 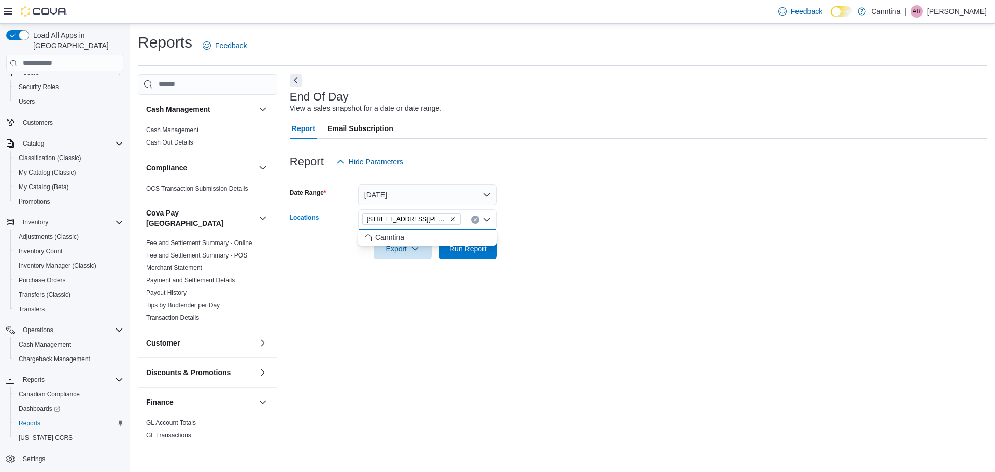 What do you see at coordinates (39, 409) in the screenshot?
I see `span: Dashboards` at bounding box center [39, 409].